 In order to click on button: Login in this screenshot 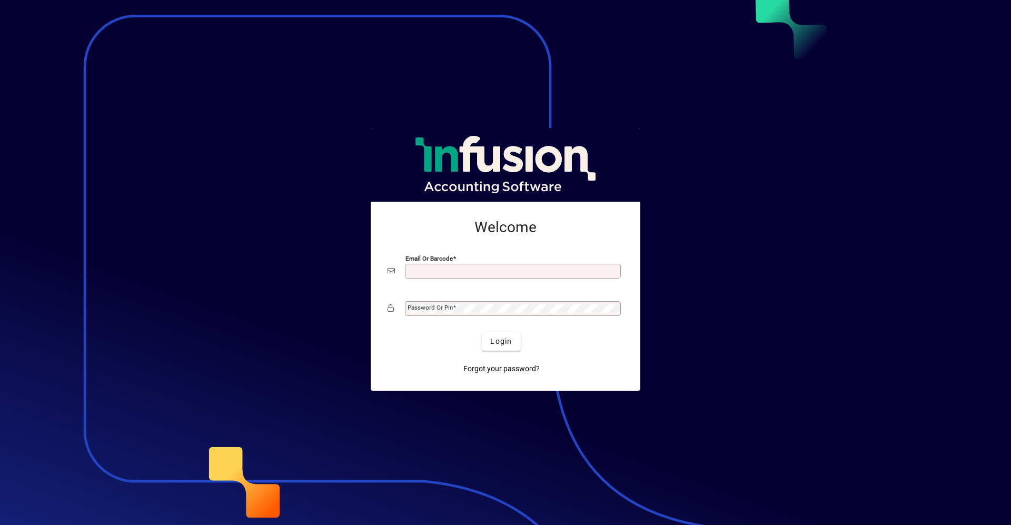, I will do `click(501, 341)`.